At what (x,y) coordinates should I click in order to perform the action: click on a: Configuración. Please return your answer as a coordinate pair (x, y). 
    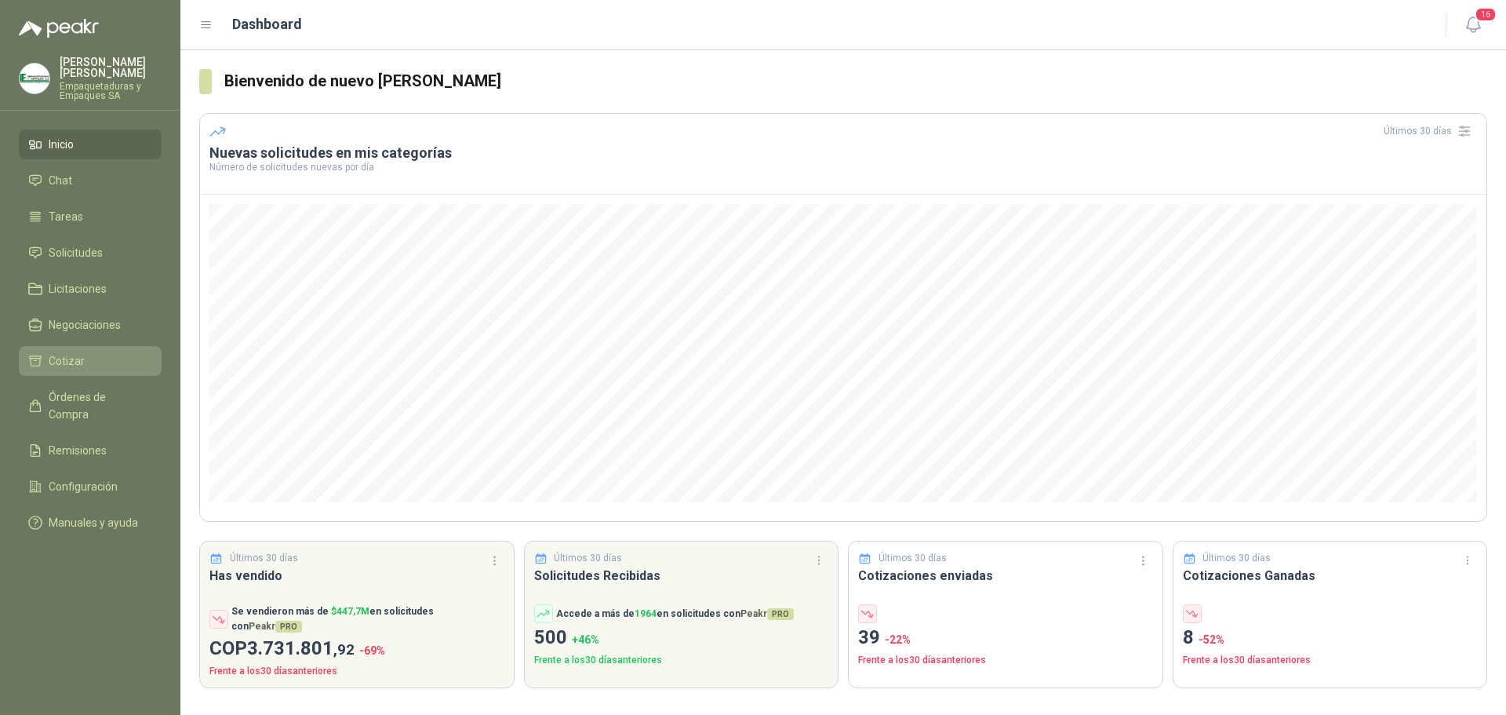
    Looking at the image, I should click on (90, 486).